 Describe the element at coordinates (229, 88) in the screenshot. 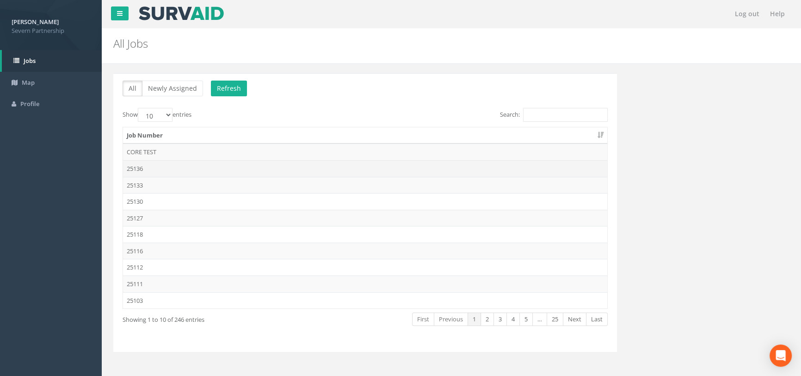

I see `button: Refresh` at that location.